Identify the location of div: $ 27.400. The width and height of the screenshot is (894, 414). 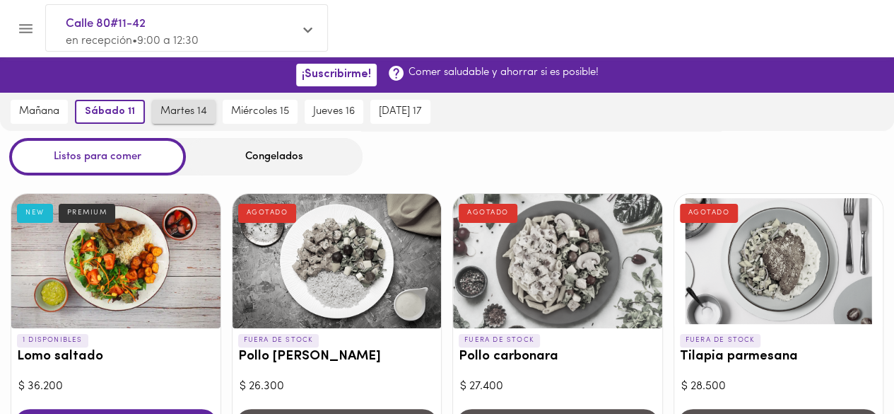
(558, 386).